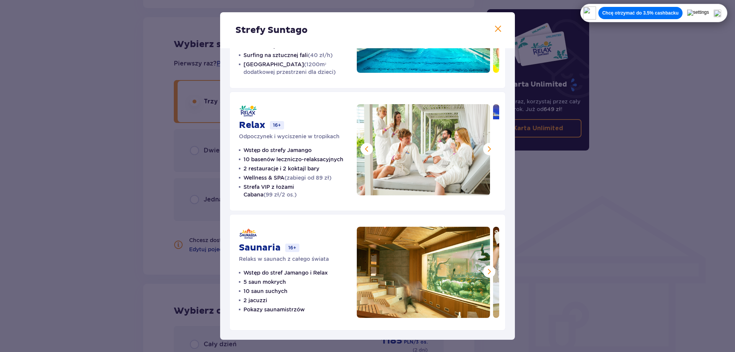 This screenshot has height=352, width=735. Describe the element at coordinates (295, 191) in the screenshot. I see `p: Strefa VIP z łożami Cabana` at that location.